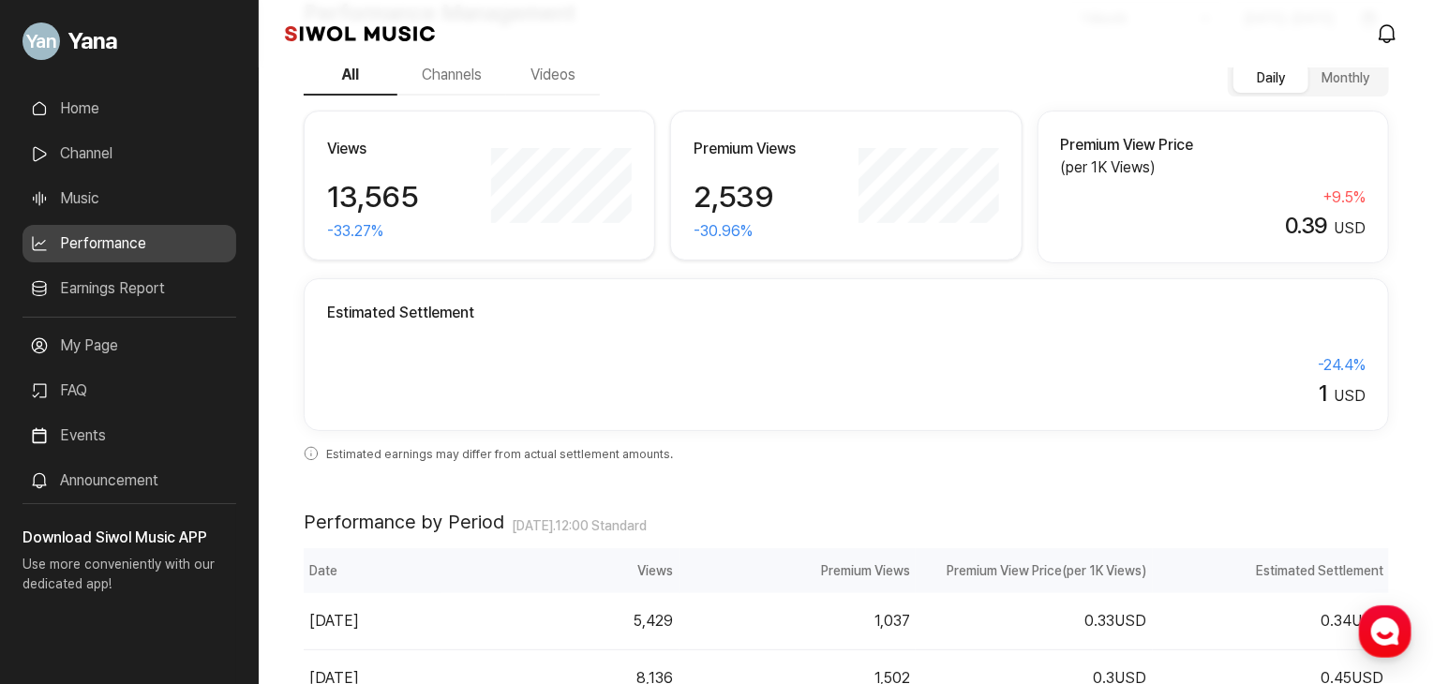 This screenshot has width=1434, height=684. What do you see at coordinates (404, 522) in the screenshot?
I see `h2: Performance by Period` at bounding box center [404, 522].